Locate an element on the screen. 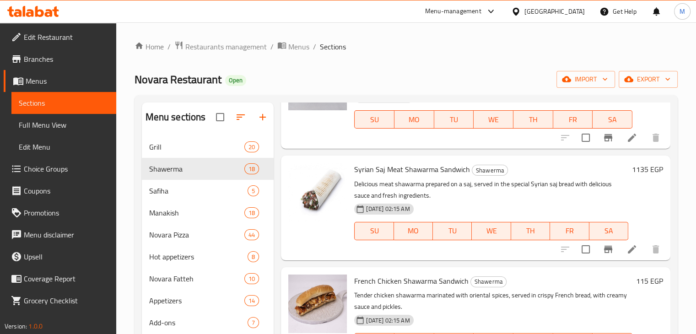 The height and width of the screenshot is (334, 696). div: Menu-management is located at coordinates (453, 11).